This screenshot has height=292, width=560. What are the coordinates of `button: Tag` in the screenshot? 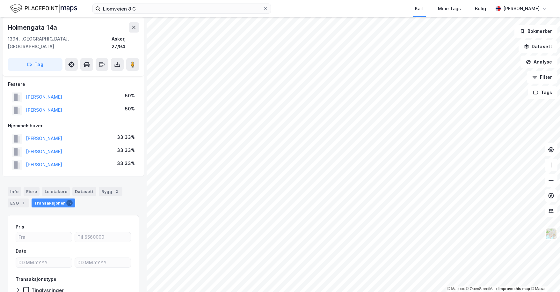 It's located at (35, 64).